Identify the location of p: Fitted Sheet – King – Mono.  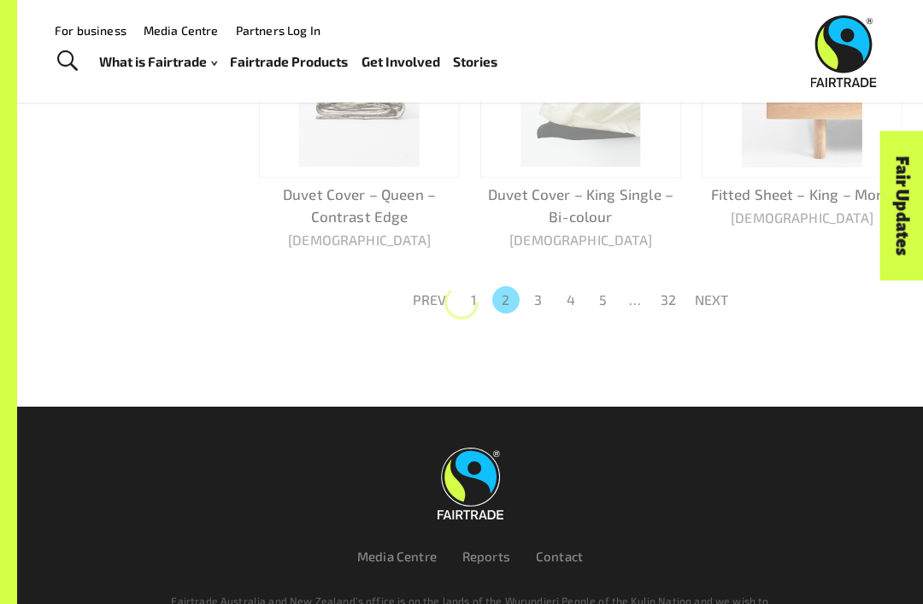
(802, 195).